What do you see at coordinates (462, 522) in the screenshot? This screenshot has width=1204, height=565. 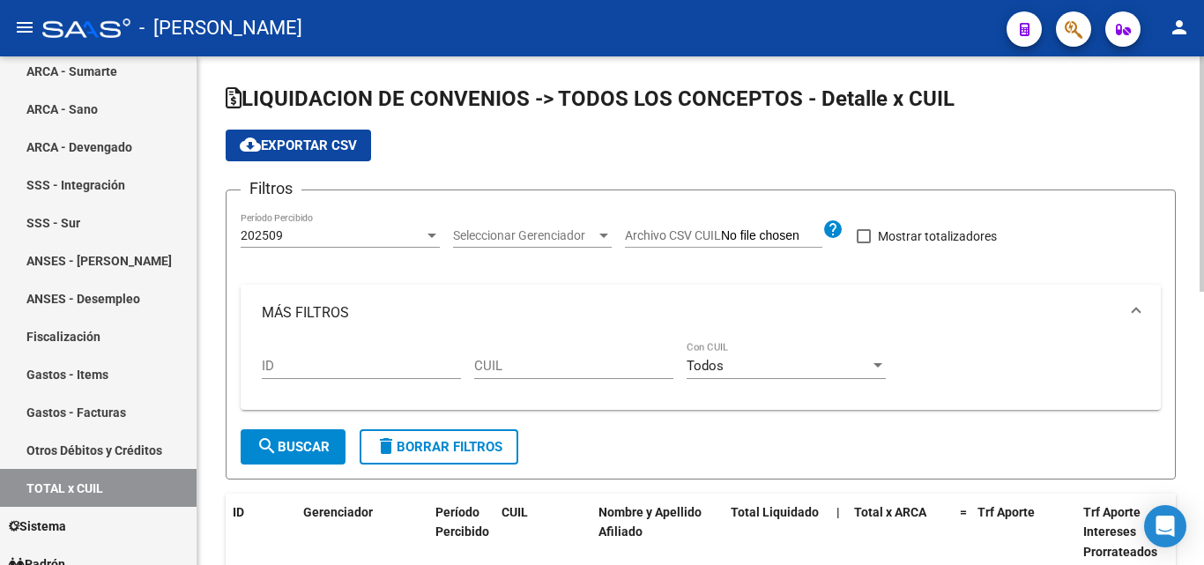 I see `span: Período Percibido` at bounding box center [462, 522].